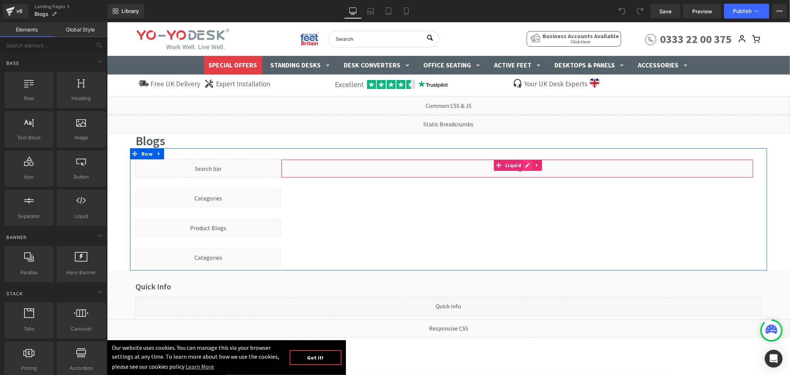 This screenshot has height=375, width=790. What do you see at coordinates (371, 11) in the screenshot?
I see `a: Laptop` at bounding box center [371, 11].